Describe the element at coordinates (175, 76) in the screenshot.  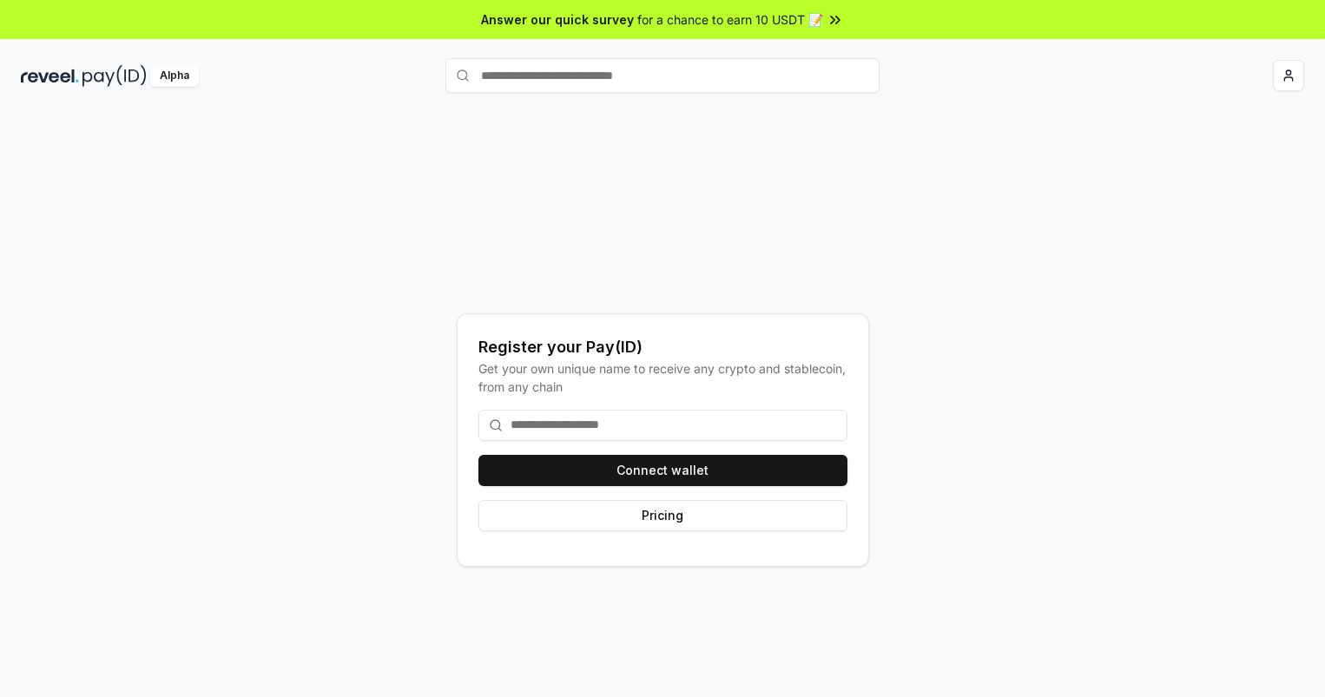
I see `div: Alpha` at that location.